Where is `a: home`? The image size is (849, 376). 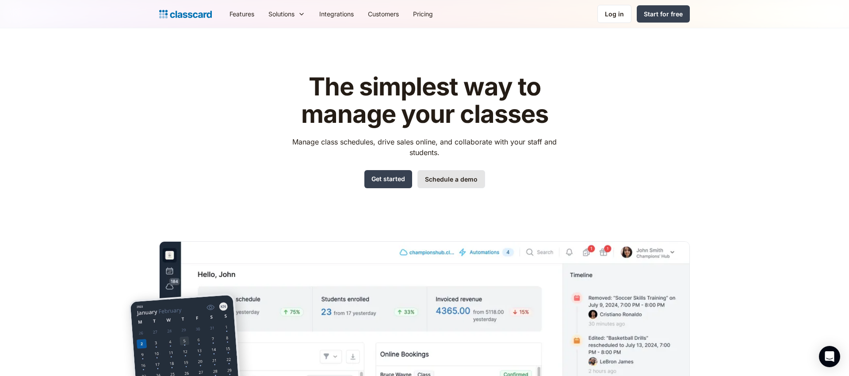 a: home is located at coordinates (185, 14).